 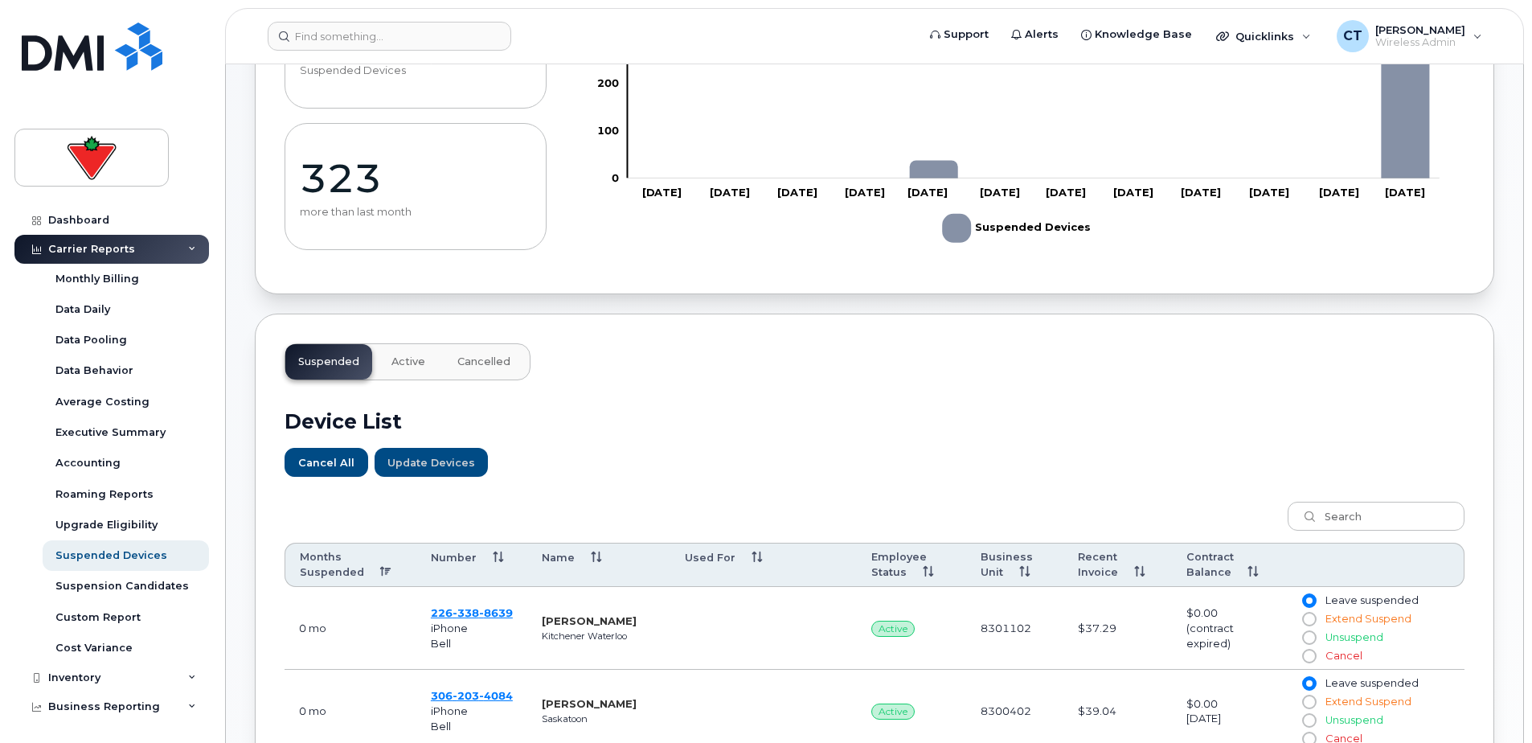 What do you see at coordinates (1042, 35) in the screenshot?
I see `span: Alerts` at bounding box center [1042, 35].